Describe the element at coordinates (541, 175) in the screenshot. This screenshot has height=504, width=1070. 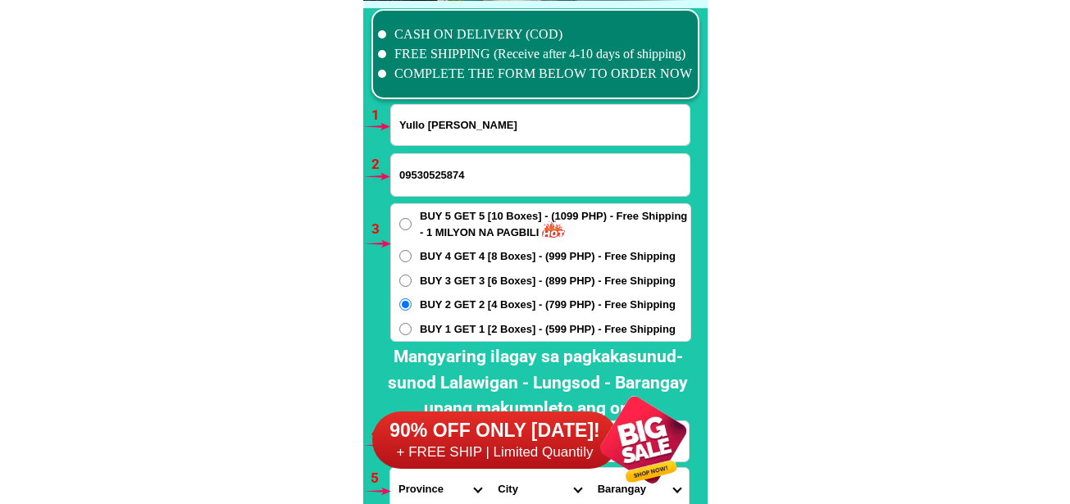
I see `input: Input phone_number` at that location.